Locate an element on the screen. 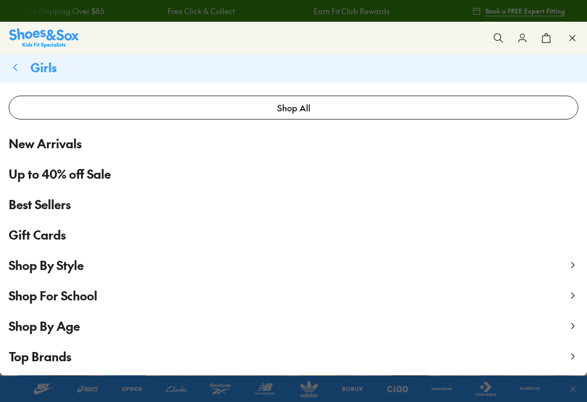 The width and height of the screenshot is (587, 402). a: Free Shipping Over $85 is located at coordinates (62, 11).